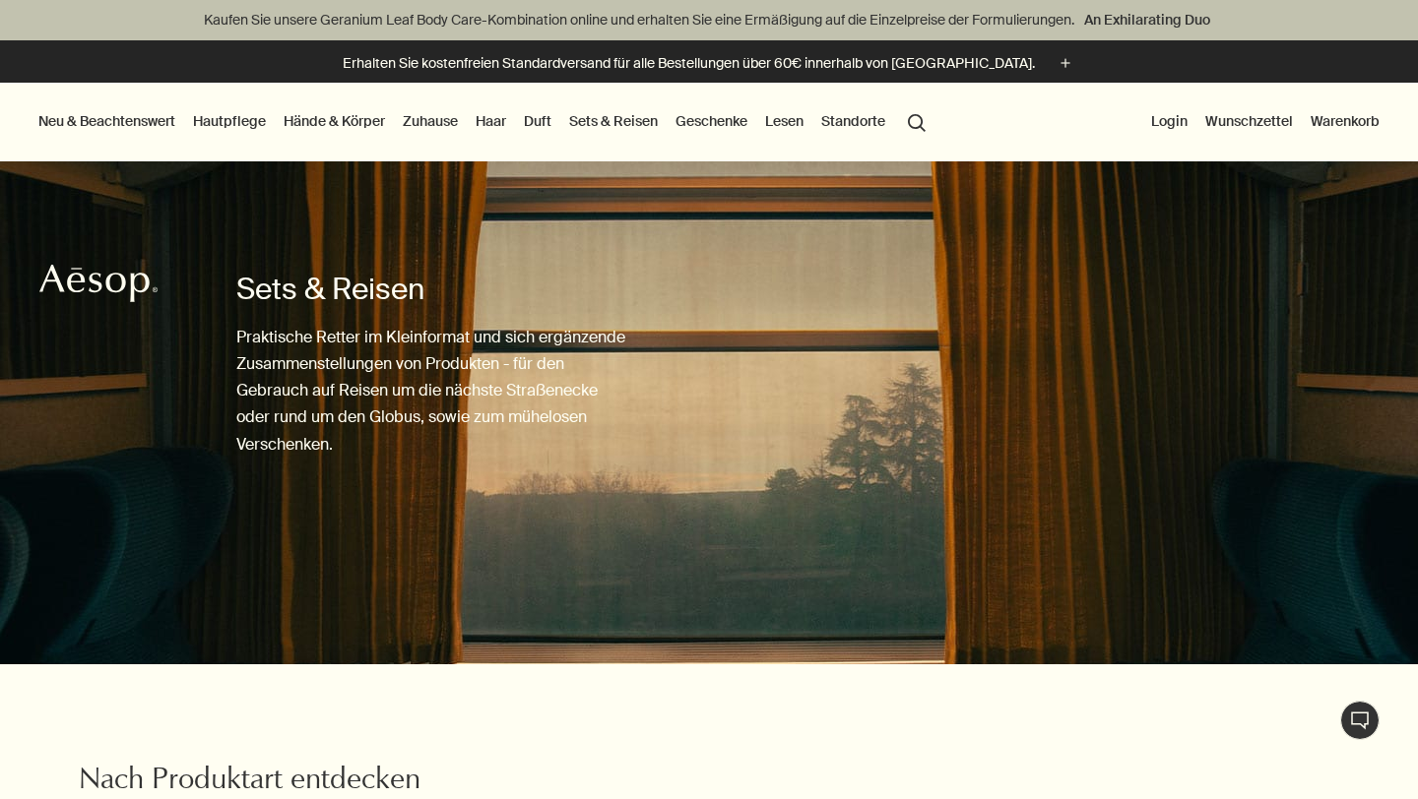 Image resolution: width=1418 pixels, height=799 pixels. I want to click on a: Lesen, so click(784, 121).